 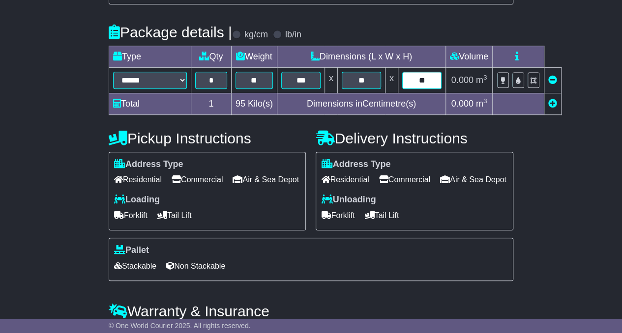 What do you see at coordinates (361, 57) in the screenshot?
I see `td: Dimensions (L x W x H)` at bounding box center [361, 57].